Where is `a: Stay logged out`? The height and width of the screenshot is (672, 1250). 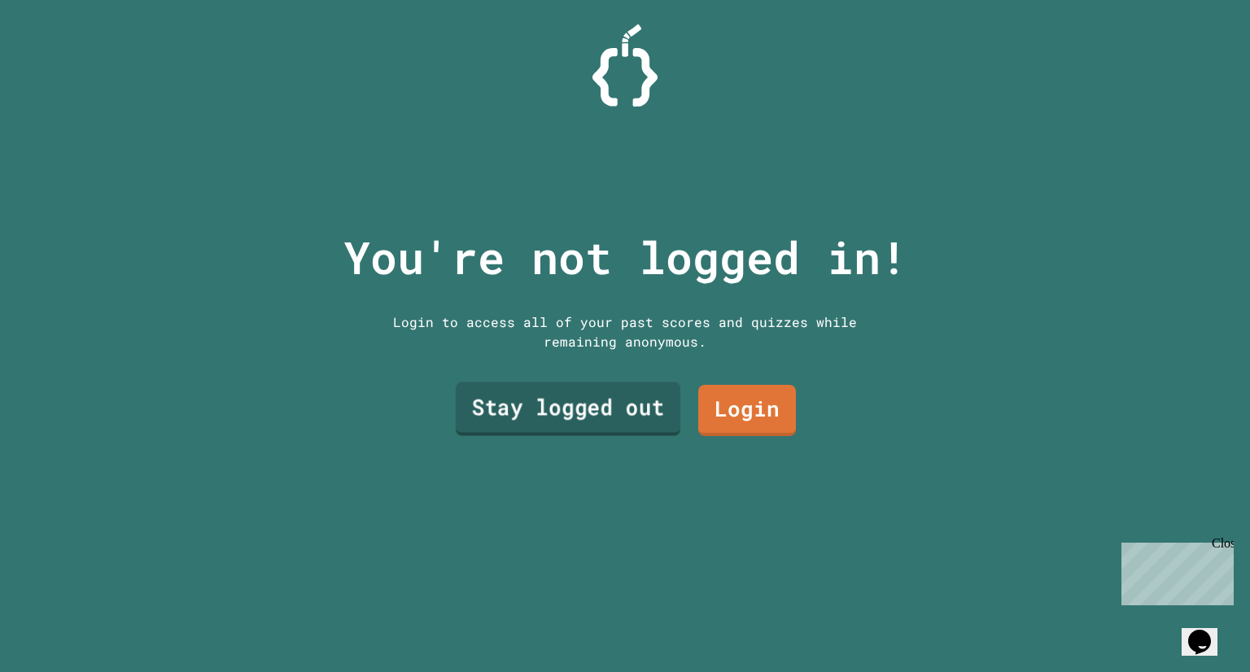
a: Stay logged out is located at coordinates (568, 409).